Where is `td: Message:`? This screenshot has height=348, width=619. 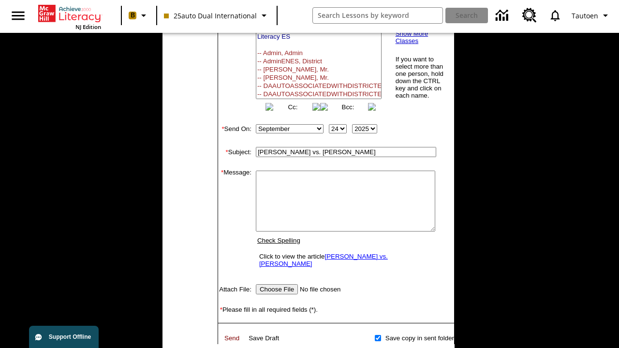
td: Message: is located at coordinates (235, 221).